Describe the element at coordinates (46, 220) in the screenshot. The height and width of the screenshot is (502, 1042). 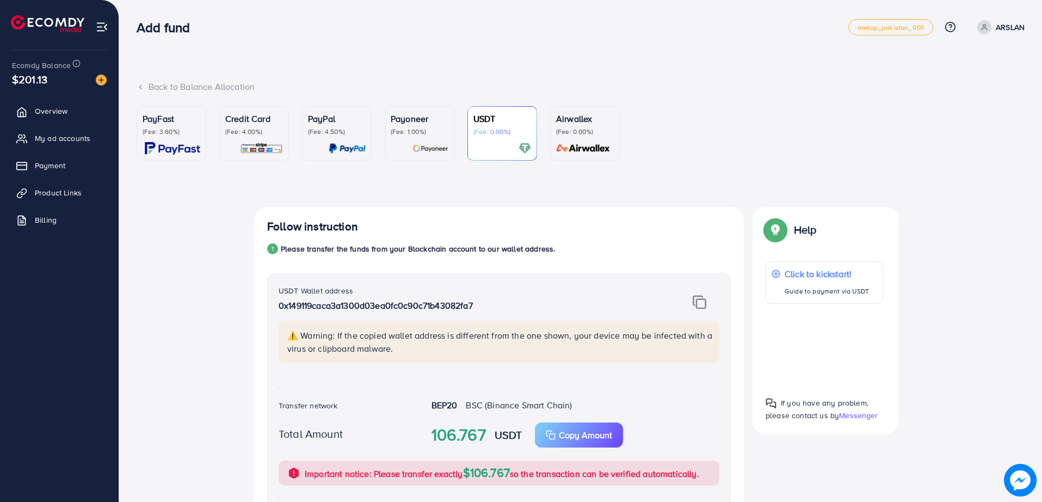
I see `span: Billing` at that location.